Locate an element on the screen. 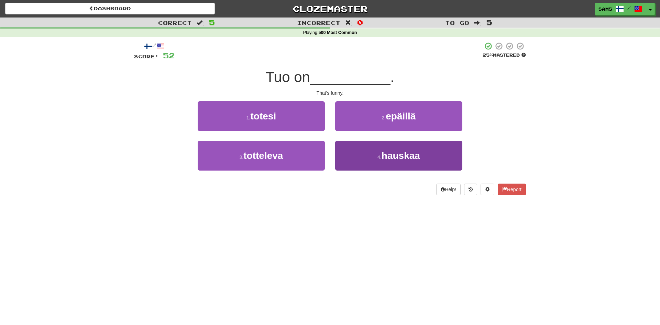  button: Help! is located at coordinates (448, 190).